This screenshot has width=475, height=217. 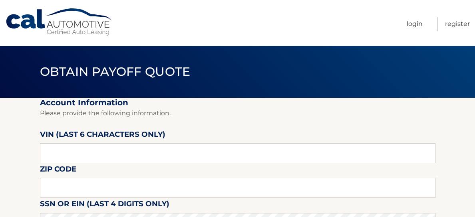 What do you see at coordinates (58, 171) in the screenshot?
I see `label: Zip Code` at bounding box center [58, 171].